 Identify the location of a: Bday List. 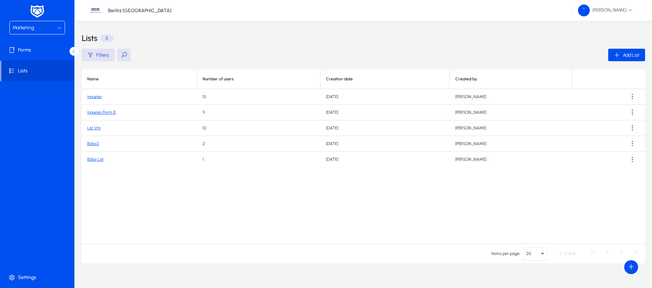
(95, 159).